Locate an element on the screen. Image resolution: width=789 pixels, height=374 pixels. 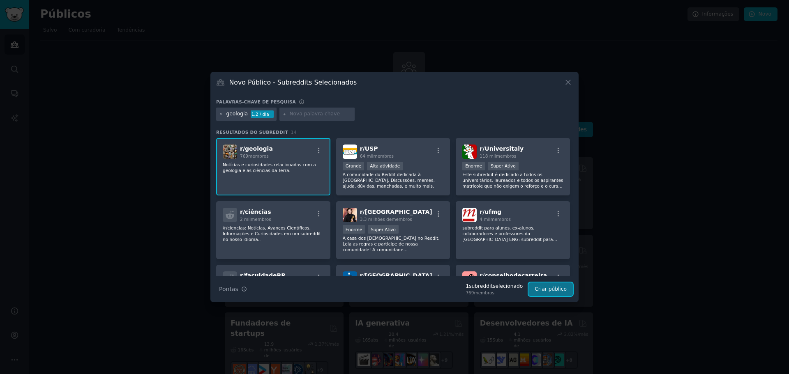
font: Alta atividade is located at coordinates (385, 166).